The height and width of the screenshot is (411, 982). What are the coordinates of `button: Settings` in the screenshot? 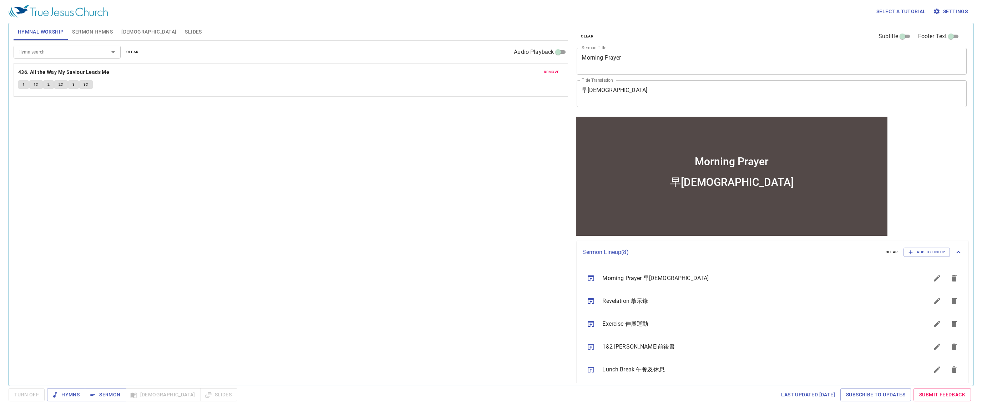 It's located at (951, 11).